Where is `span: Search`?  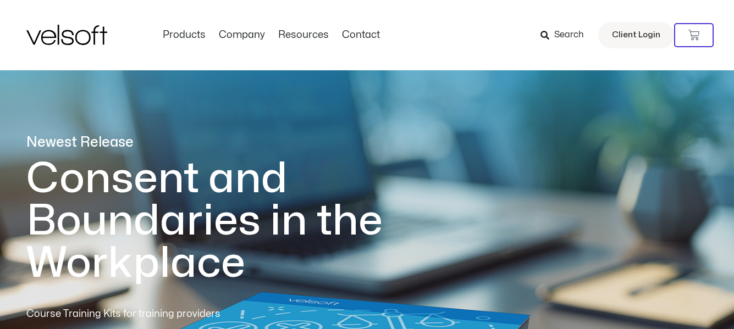
span: Search is located at coordinates (569, 35).